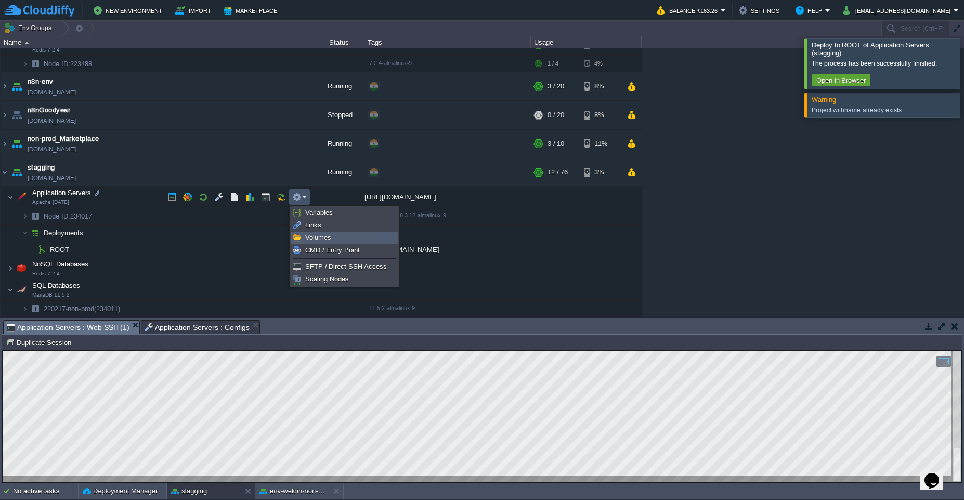  What do you see at coordinates (68, 63) in the screenshot?
I see `span: 223488` at bounding box center [68, 63].